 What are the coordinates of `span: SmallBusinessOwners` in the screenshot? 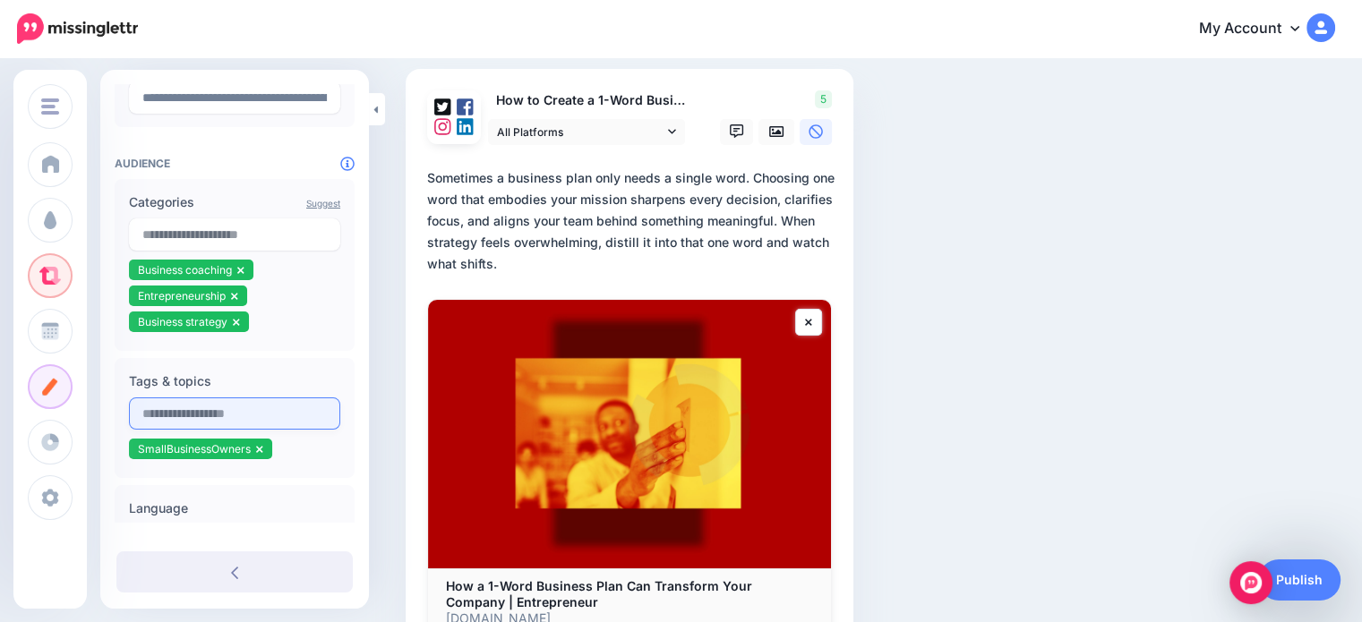 It's located at (194, 449).